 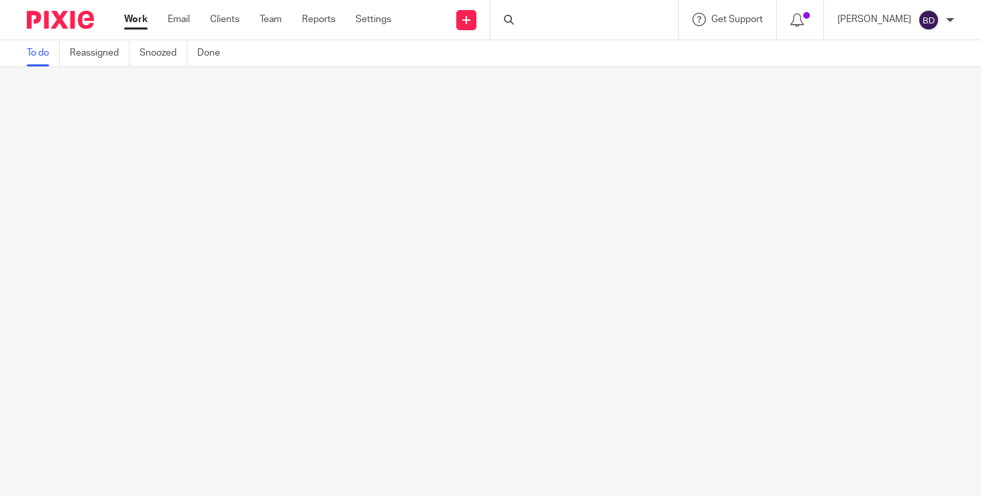 I want to click on span: Get Support, so click(x=737, y=19).